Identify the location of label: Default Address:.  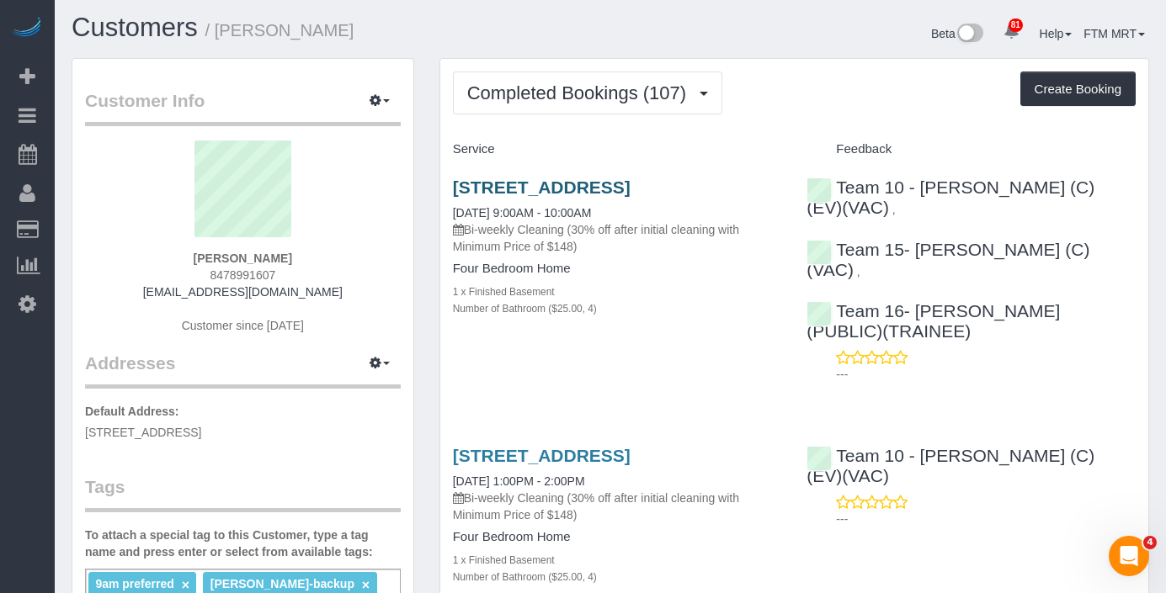
(132, 412).